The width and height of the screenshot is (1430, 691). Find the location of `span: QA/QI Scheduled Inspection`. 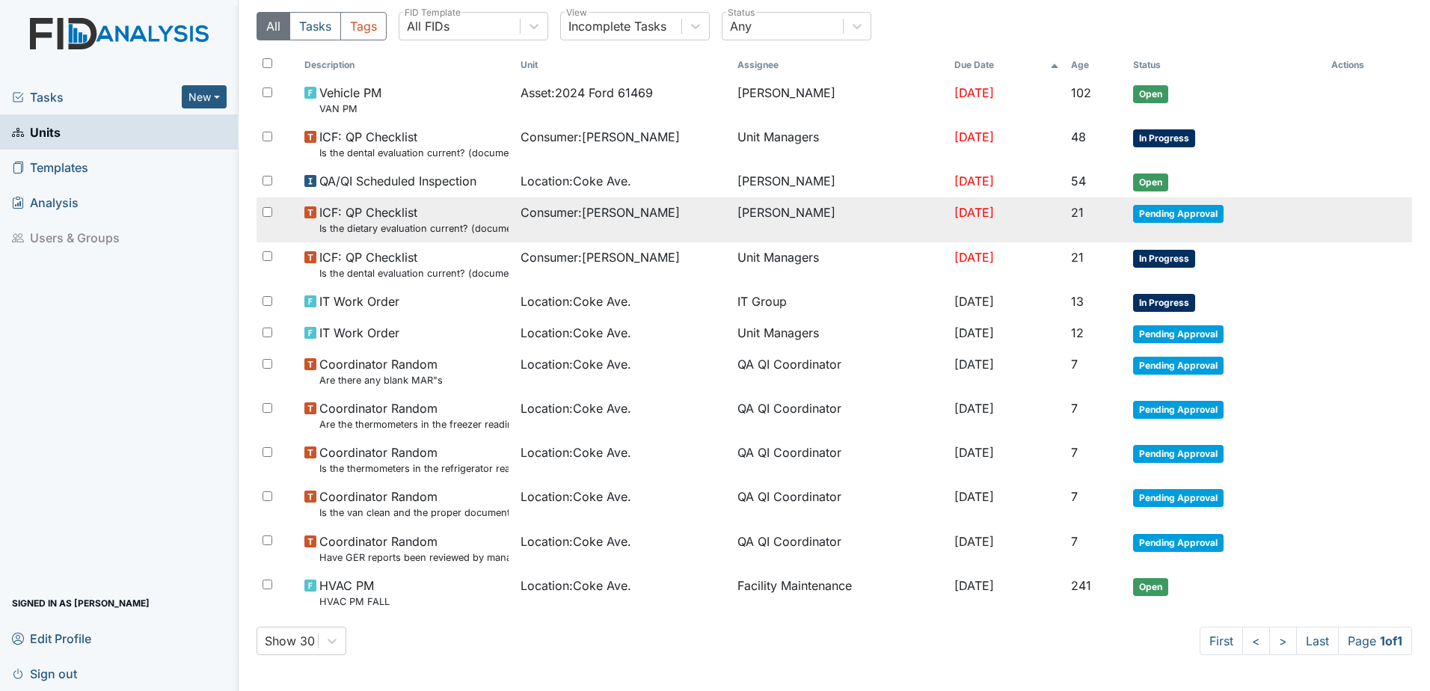

span: QA/QI Scheduled Inspection is located at coordinates (398, 181).